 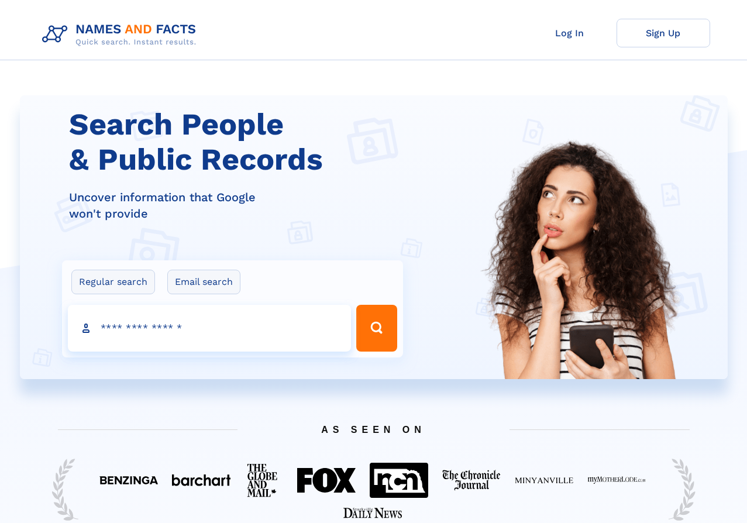 What do you see at coordinates (399, 480) in the screenshot?
I see `img: Featured on NCN` at bounding box center [399, 480].